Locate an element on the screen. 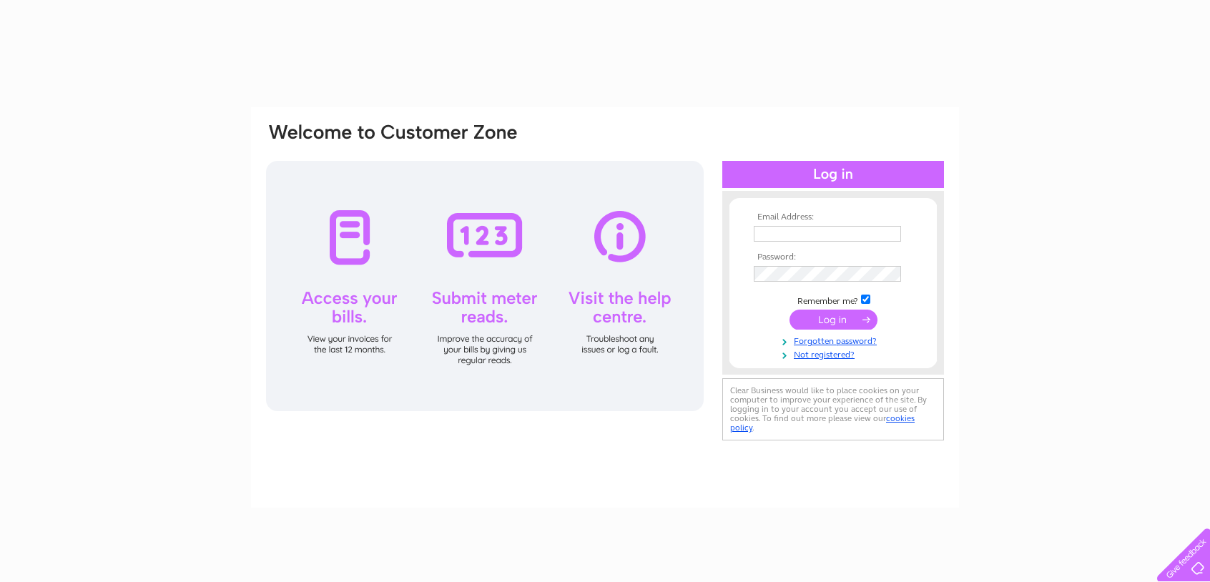  a: cookies policy is located at coordinates (822, 423).